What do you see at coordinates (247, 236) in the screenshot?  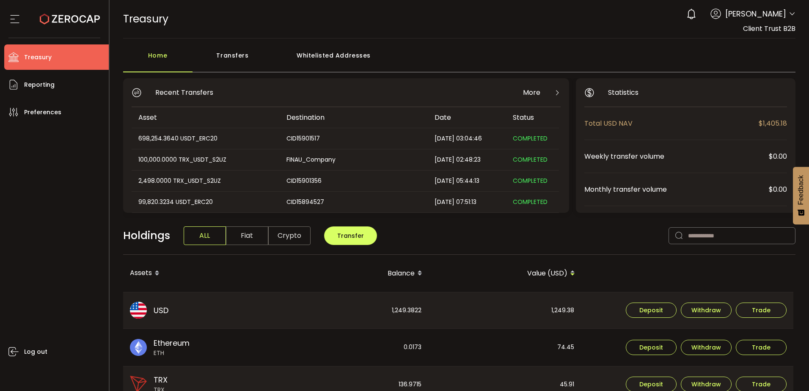 I see `span: Fiat` at bounding box center [247, 236].